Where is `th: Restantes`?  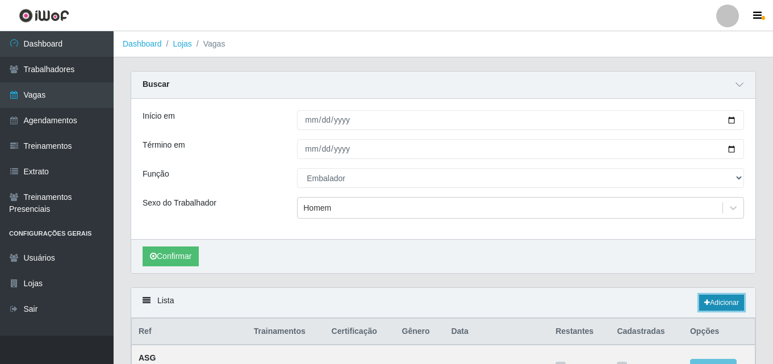 th: Restantes is located at coordinates (579, 332).